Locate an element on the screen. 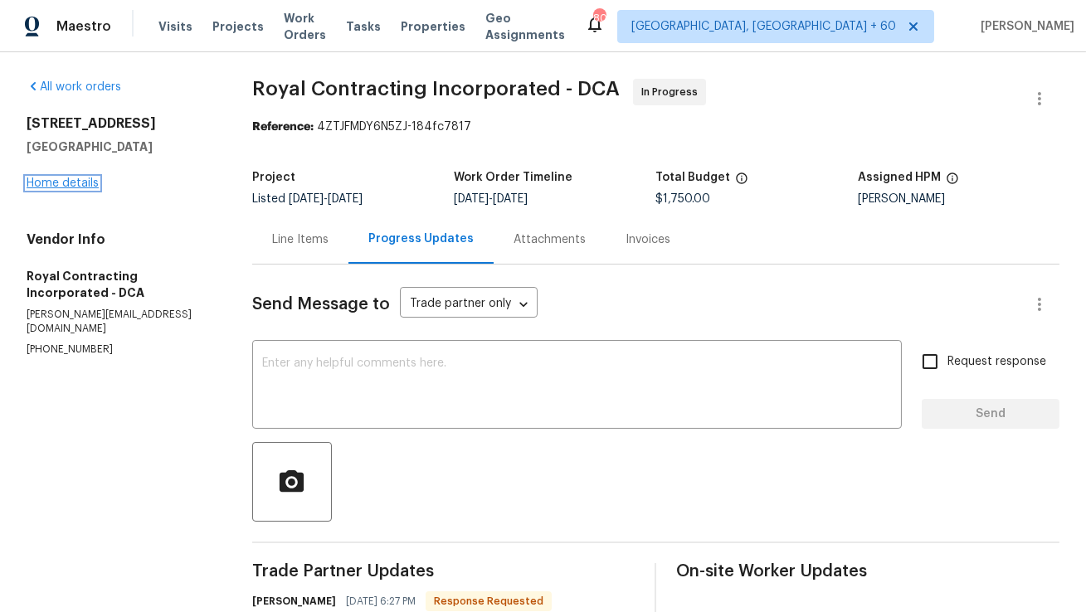  span: Maestro is located at coordinates (84, 27).